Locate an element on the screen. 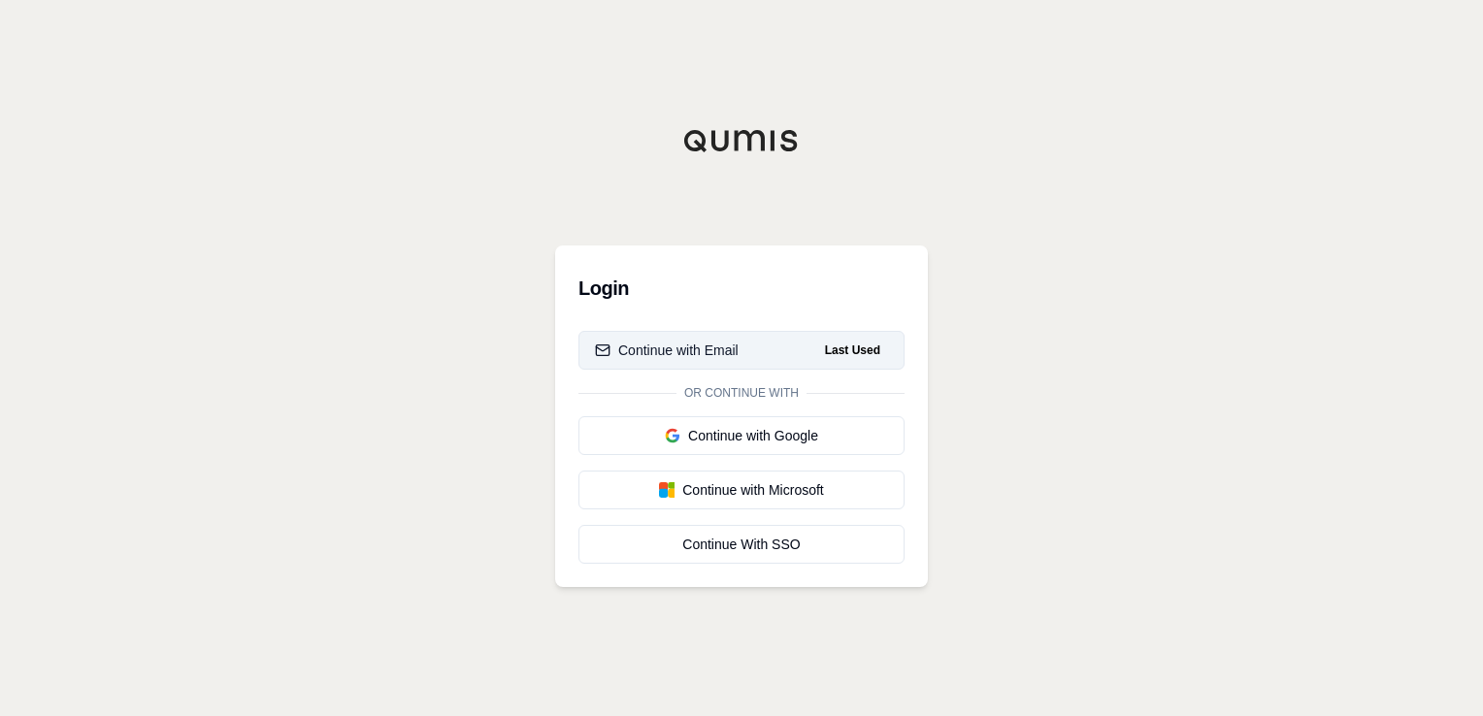  span: Last Used is located at coordinates (852, 350).